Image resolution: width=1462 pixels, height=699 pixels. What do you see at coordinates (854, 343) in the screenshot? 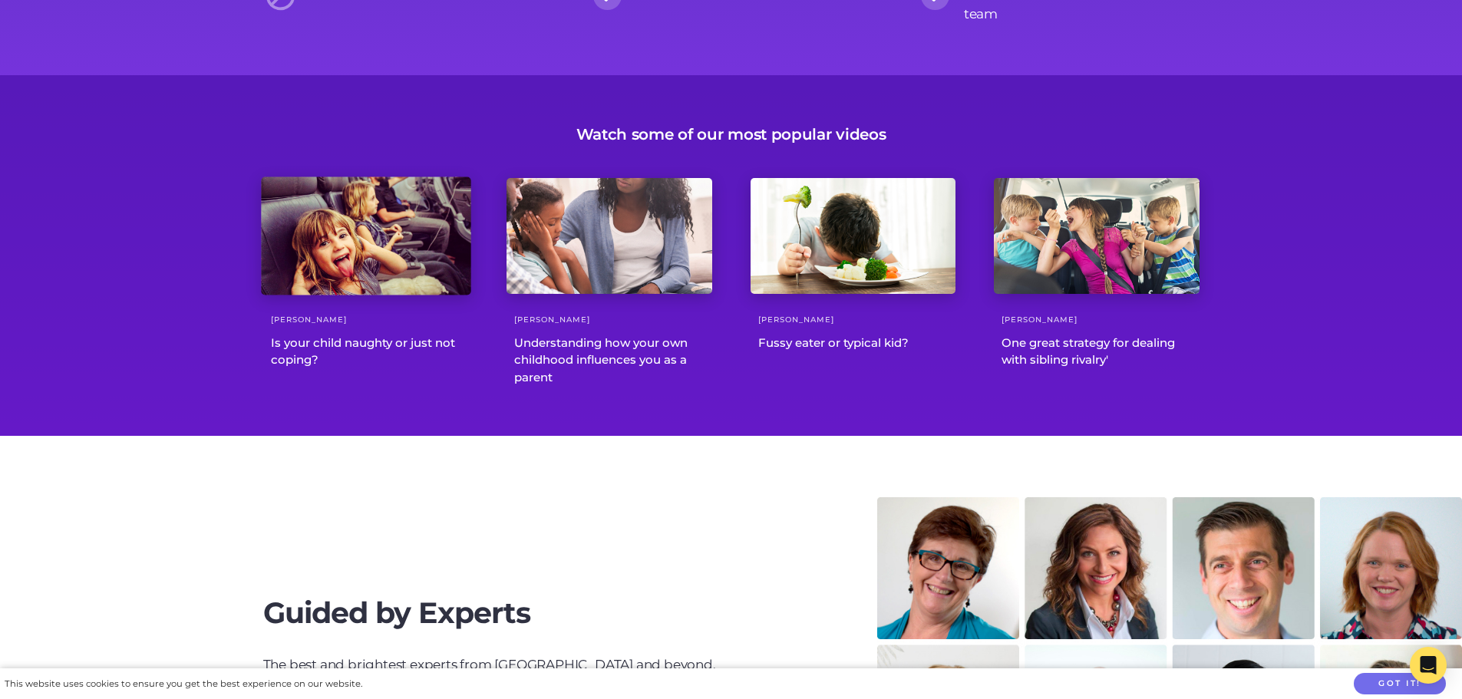
I see `div: Fussy eater or typical kid?` at bounding box center [854, 343].